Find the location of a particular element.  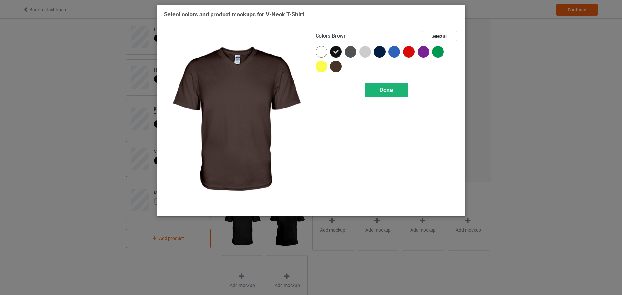

button: Select all is located at coordinates (439, 36).